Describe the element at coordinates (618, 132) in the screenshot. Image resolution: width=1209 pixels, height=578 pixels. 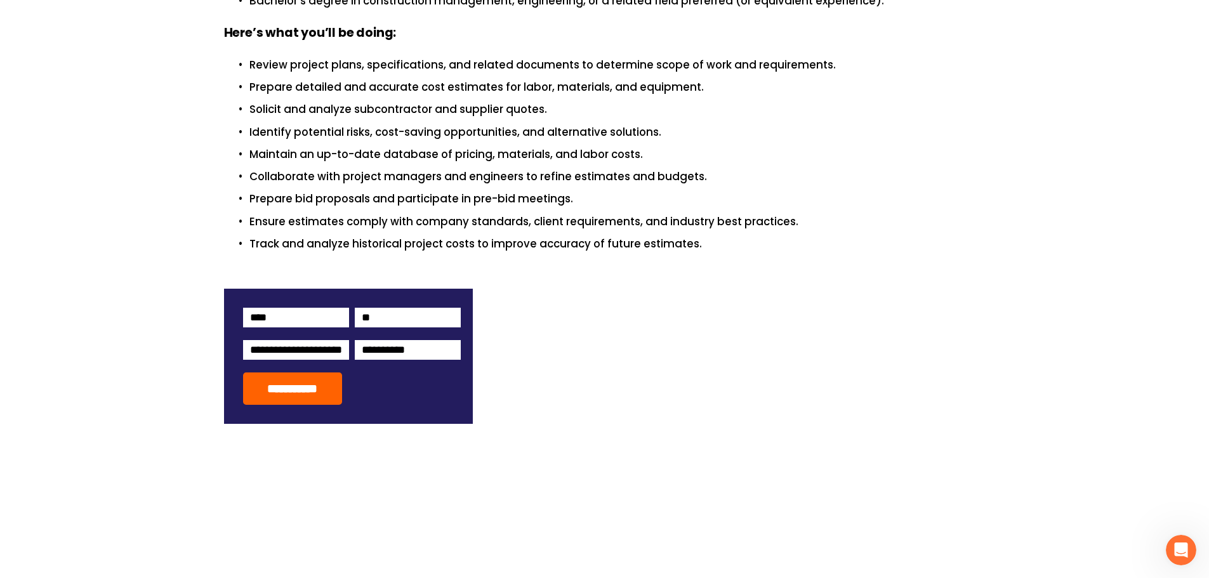
I see `p: Identify potential risks, cost-saving opportunities, and alternative solutions.` at that location.